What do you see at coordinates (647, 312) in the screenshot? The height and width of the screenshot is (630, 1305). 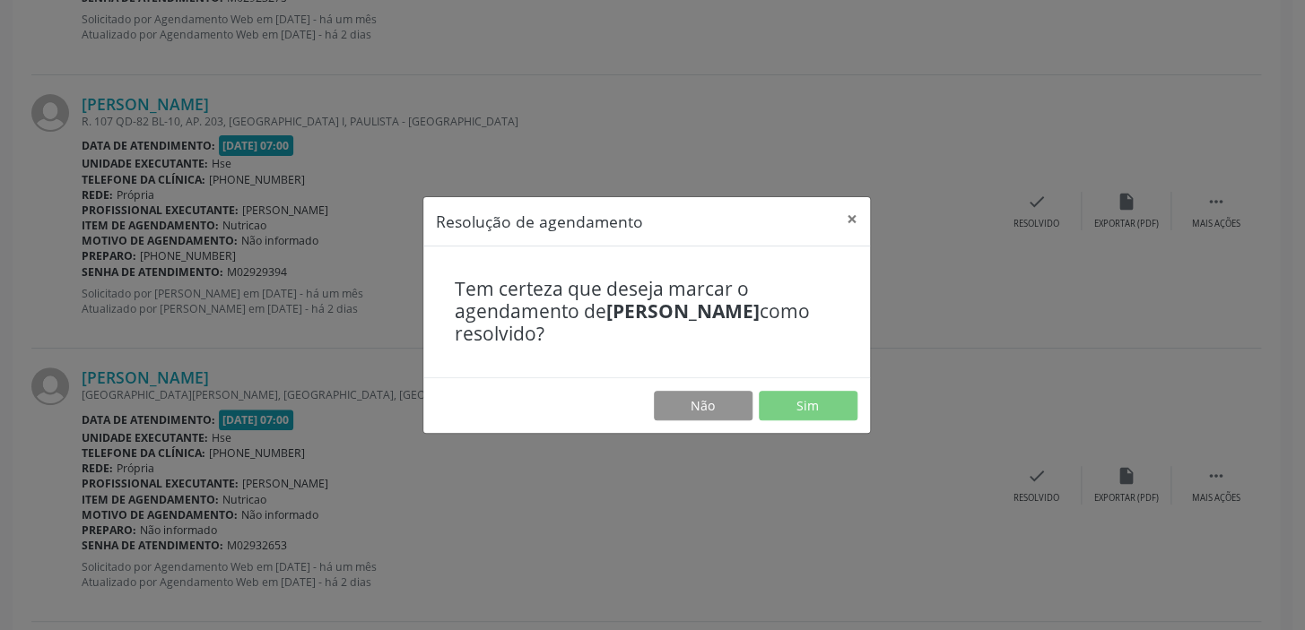 I see `h4: Tem certeza que deseja marcar o agendamento de como resolvido?` at bounding box center [647, 312].